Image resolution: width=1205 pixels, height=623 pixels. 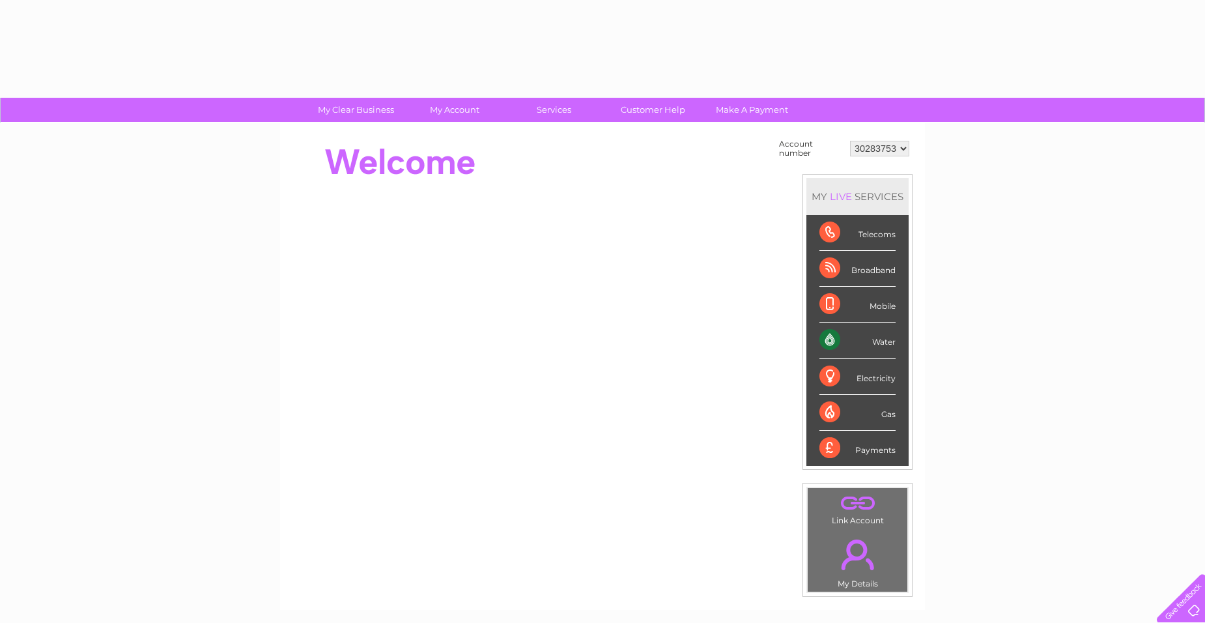 I want to click on a: Make A Payment, so click(x=752, y=109).